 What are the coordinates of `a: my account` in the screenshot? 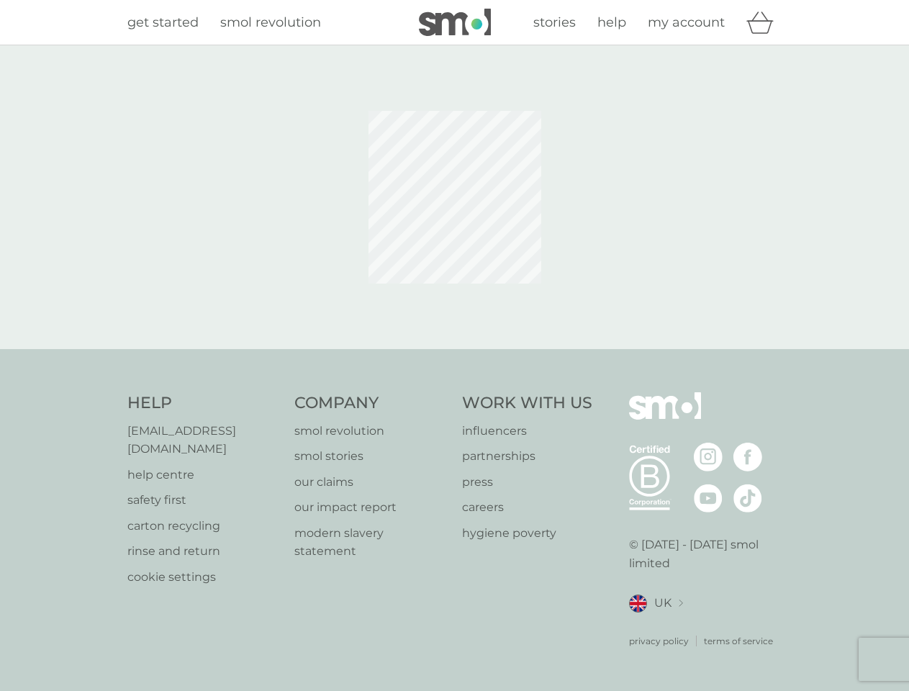 It's located at (686, 22).